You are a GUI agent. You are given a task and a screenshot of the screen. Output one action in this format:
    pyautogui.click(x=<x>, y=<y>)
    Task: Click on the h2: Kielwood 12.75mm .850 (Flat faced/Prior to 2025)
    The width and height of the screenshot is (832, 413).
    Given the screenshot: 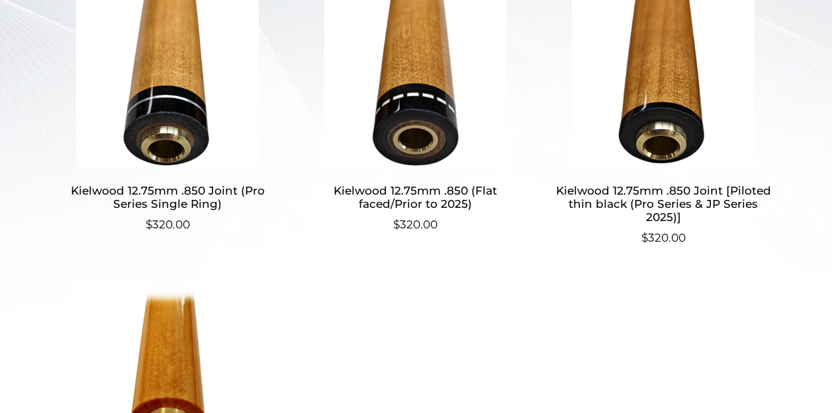 What is the action you would take?
    pyautogui.click(x=415, y=197)
    